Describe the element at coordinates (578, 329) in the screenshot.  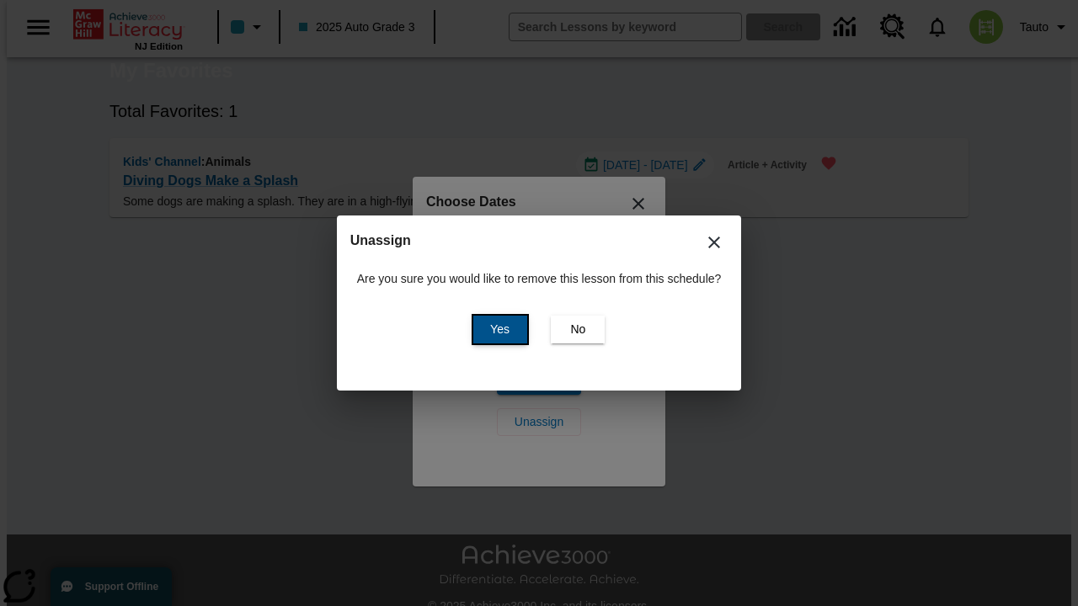
I see `span: No` at that location.